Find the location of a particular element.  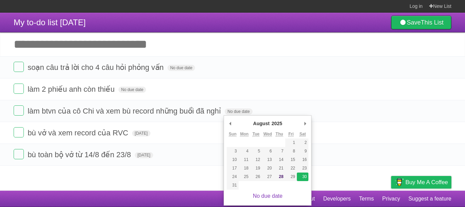

button: 13 is located at coordinates (267, 159).